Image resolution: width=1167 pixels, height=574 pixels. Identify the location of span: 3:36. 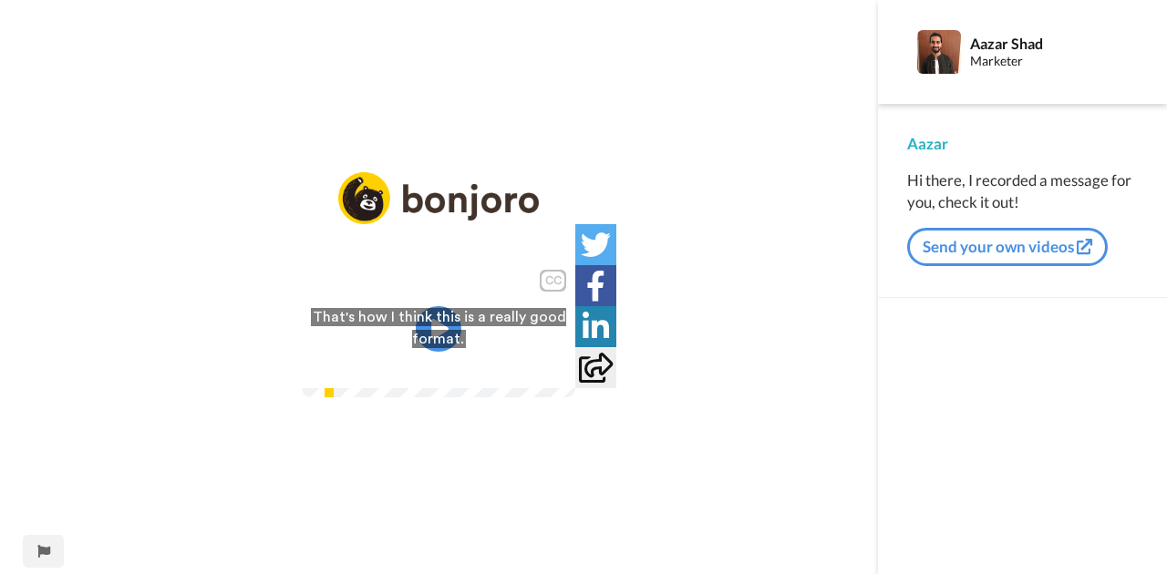
(330, 363).